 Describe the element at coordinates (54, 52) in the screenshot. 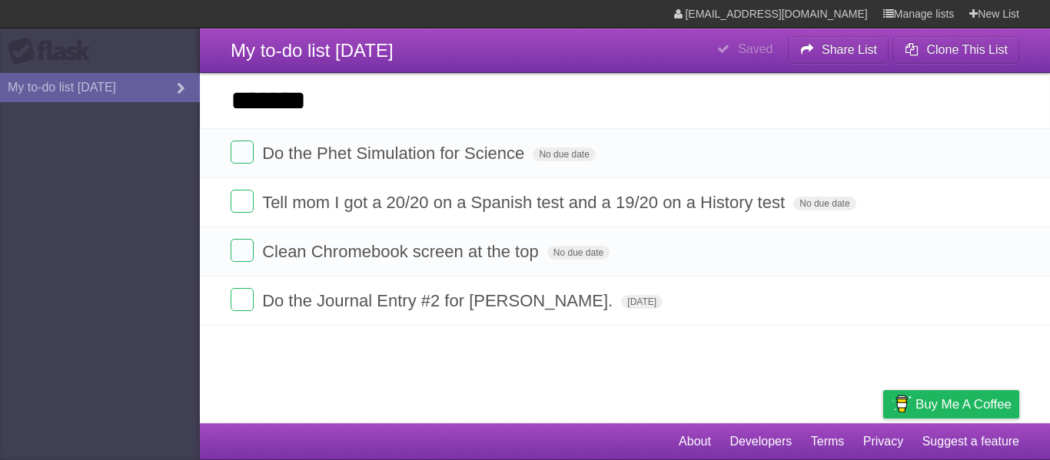

I see `div: Flask` at that location.